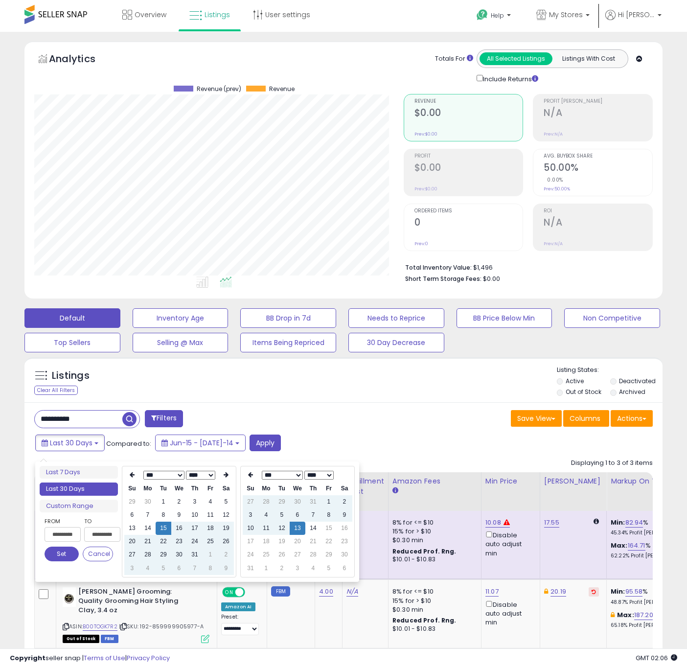 Image resolution: width=687 pixels, height=668 pixels. I want to click on li: Last 7 Days, so click(79, 472).